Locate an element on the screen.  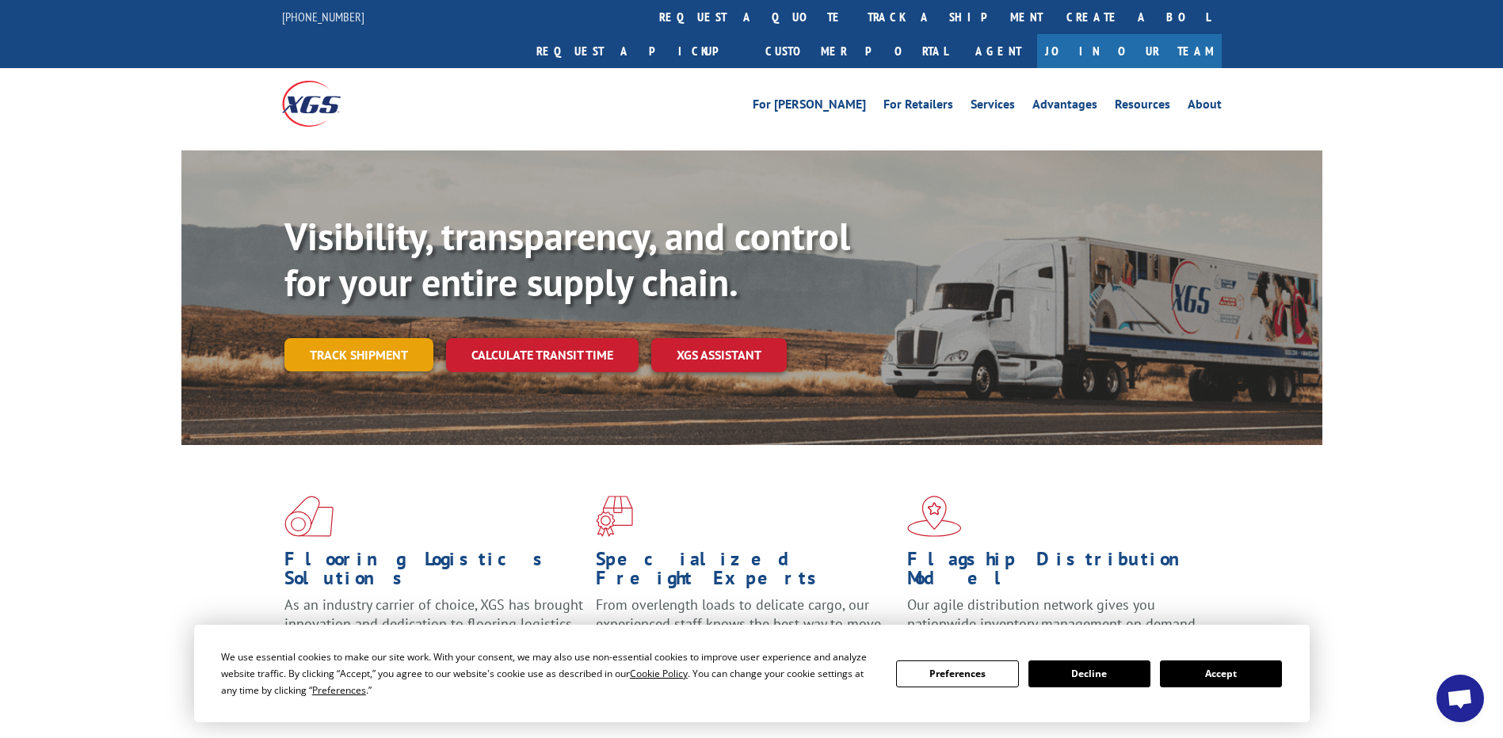
a: Customer Portal is located at coordinates (857, 51).